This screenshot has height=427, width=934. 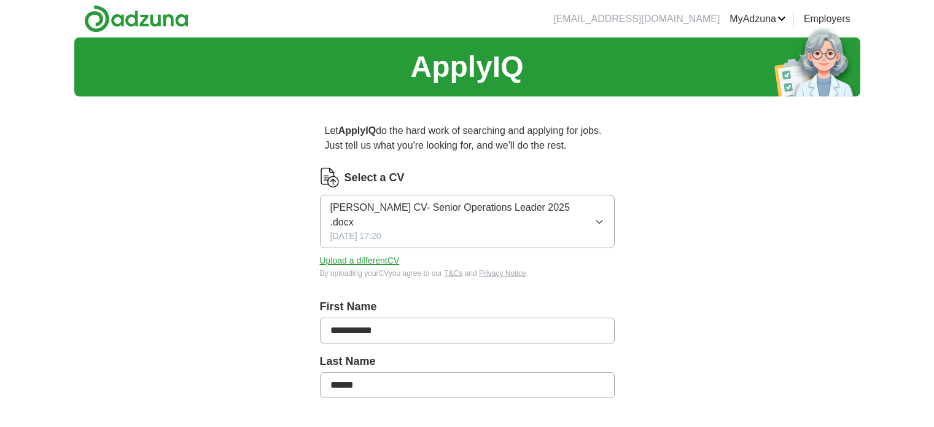 What do you see at coordinates (827, 19) in the screenshot?
I see `a: Employers` at bounding box center [827, 19].